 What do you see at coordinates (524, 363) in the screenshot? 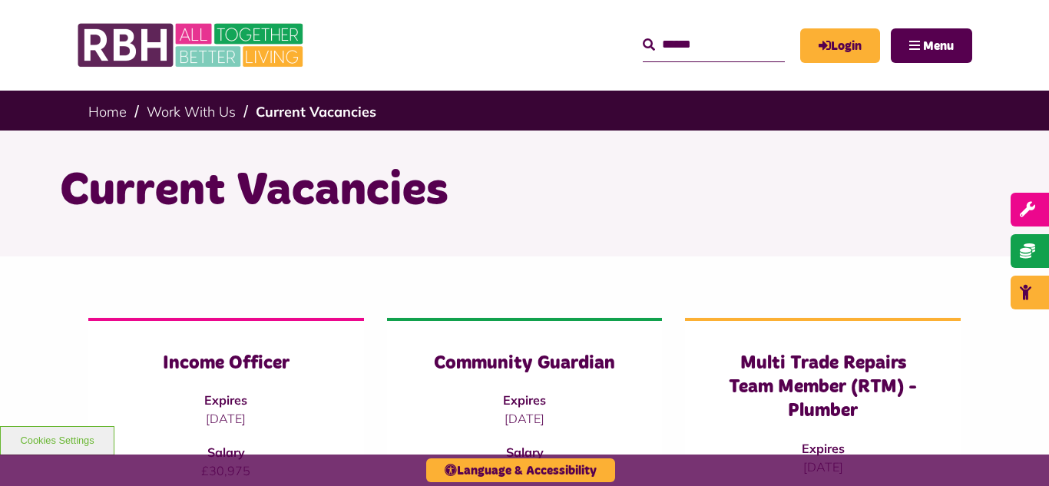
I see `h3: Community Guardian` at bounding box center [524, 363].